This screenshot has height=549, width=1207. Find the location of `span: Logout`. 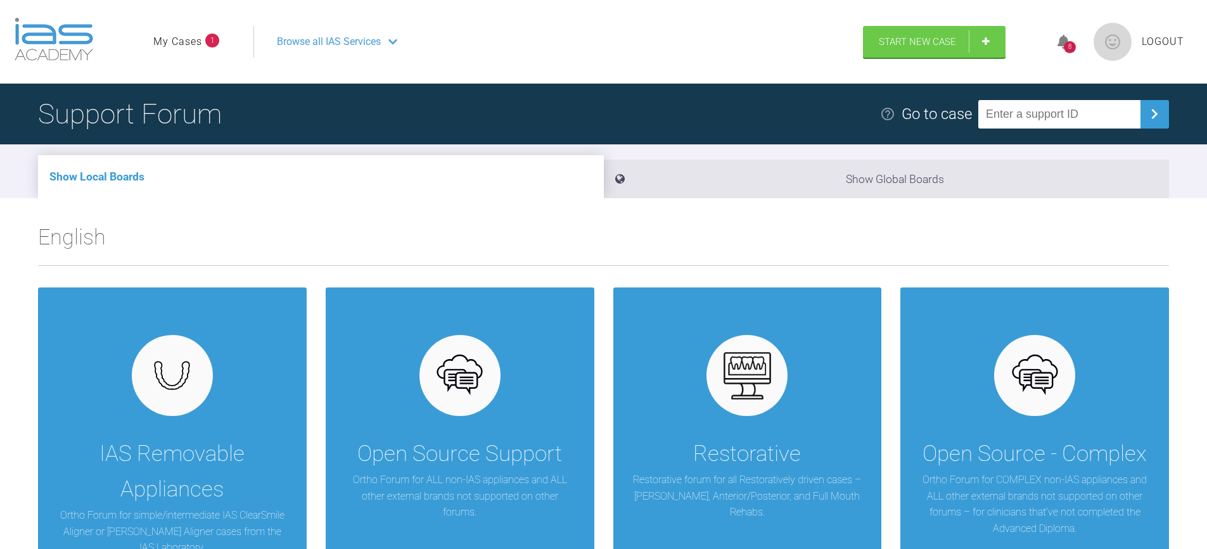

span: Logout is located at coordinates (1163, 42).